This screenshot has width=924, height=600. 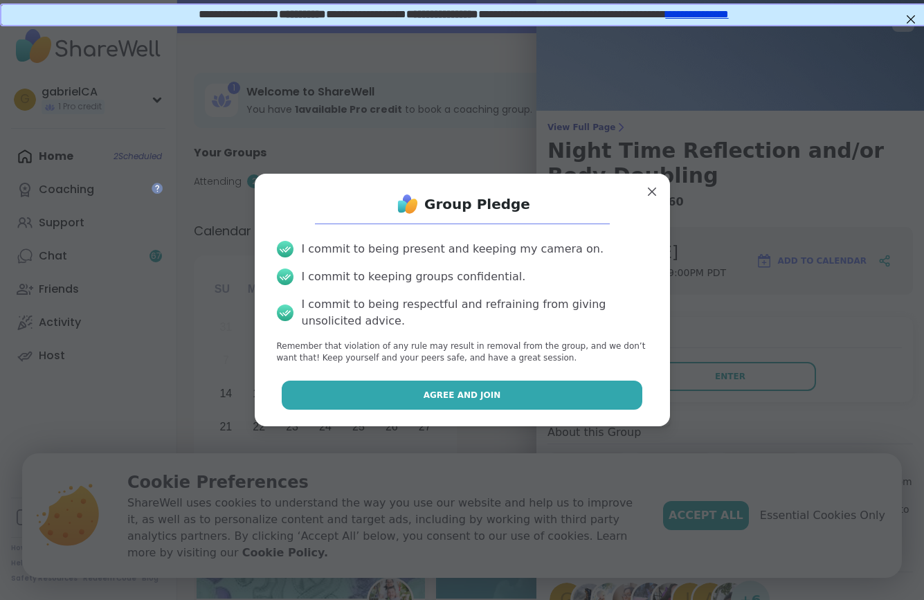 What do you see at coordinates (414, 277) in the screenshot?
I see `div: I commit to keeping groups confidential.` at bounding box center [414, 277].